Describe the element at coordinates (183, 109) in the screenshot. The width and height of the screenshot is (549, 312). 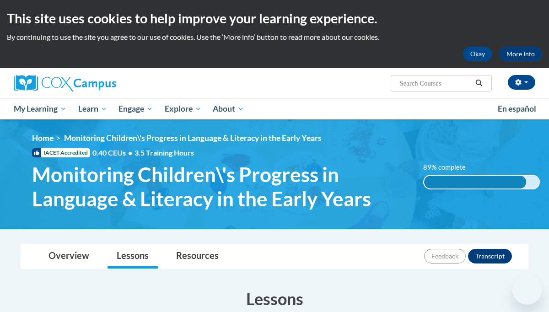
I see `span: Explore` at that location.